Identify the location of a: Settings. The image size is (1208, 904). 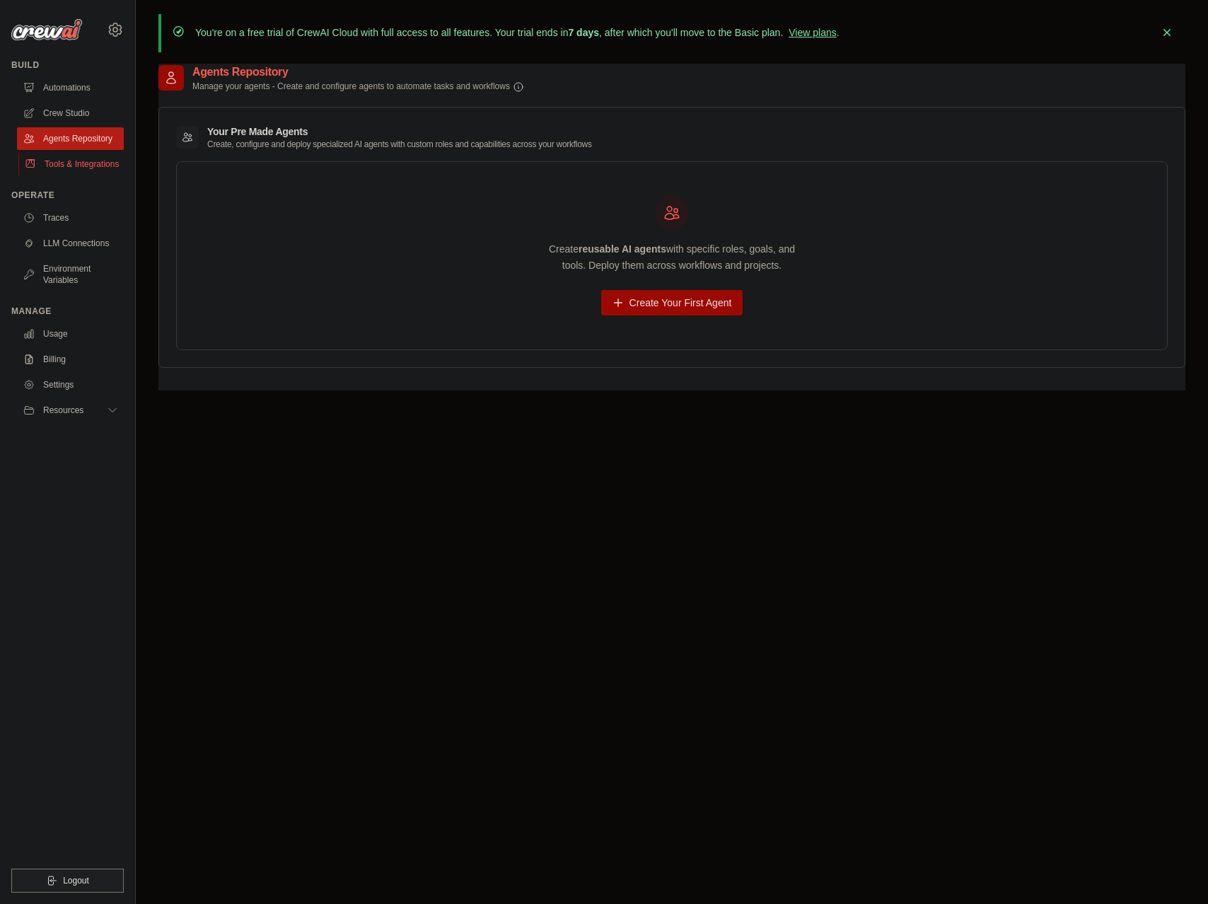
(70, 385).